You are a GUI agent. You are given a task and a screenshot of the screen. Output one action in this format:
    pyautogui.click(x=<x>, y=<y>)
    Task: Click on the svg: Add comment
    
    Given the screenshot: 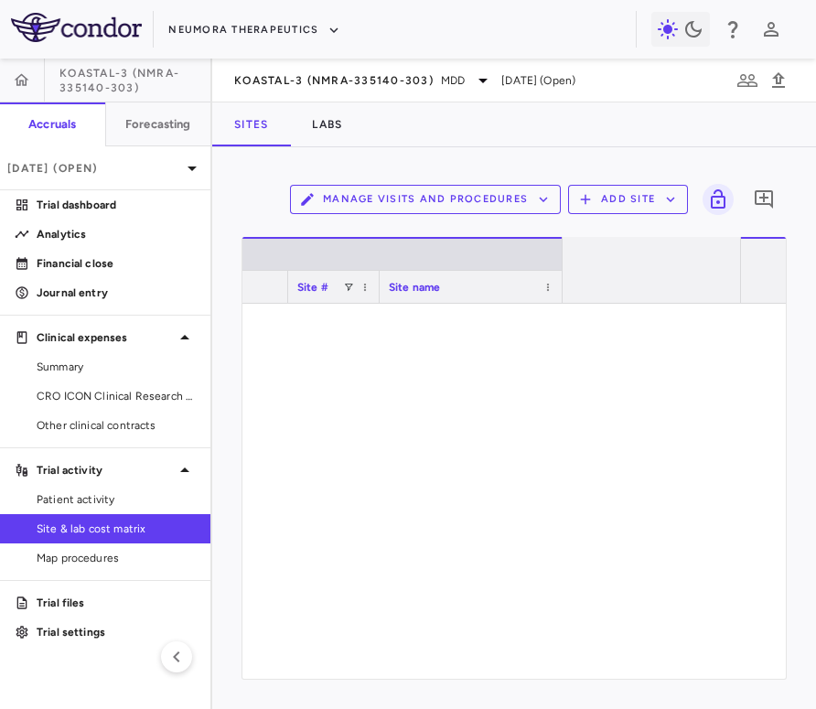 What is the action you would take?
    pyautogui.click(x=764, y=199)
    